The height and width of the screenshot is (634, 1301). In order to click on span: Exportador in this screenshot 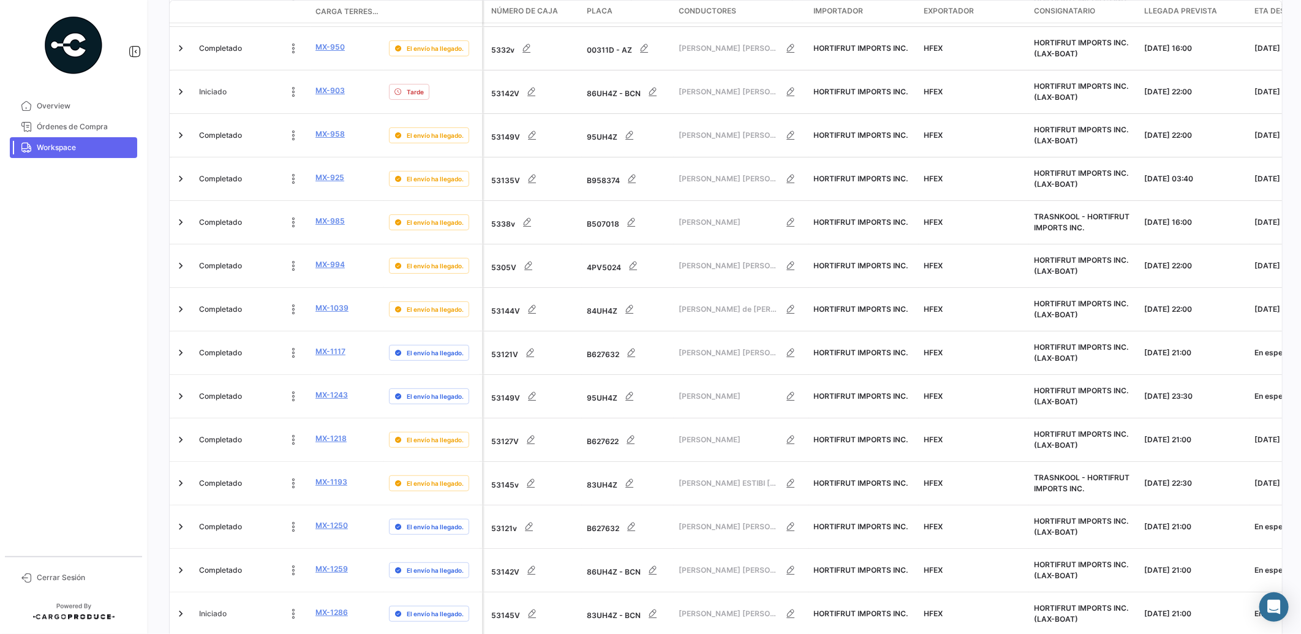, I will do `click(949, 11)`.